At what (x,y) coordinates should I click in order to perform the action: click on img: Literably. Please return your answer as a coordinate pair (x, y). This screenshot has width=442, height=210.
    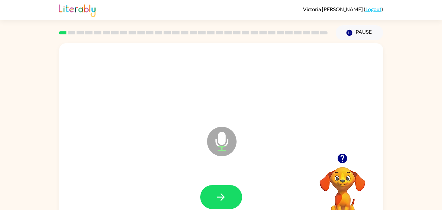
    Looking at the image, I should click on (77, 10).